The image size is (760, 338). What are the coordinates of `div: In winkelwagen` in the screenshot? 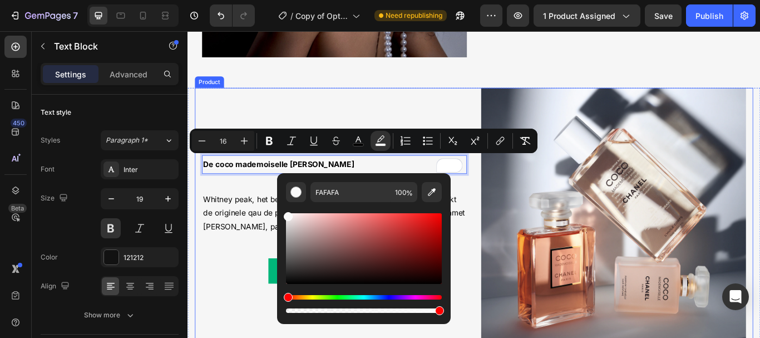 It's located at (171, 279).